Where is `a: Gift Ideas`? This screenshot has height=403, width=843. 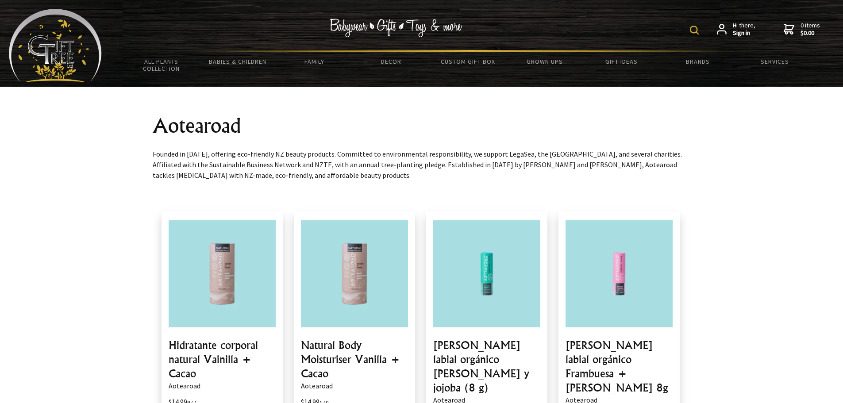
a: Gift Ideas is located at coordinates (621, 62).